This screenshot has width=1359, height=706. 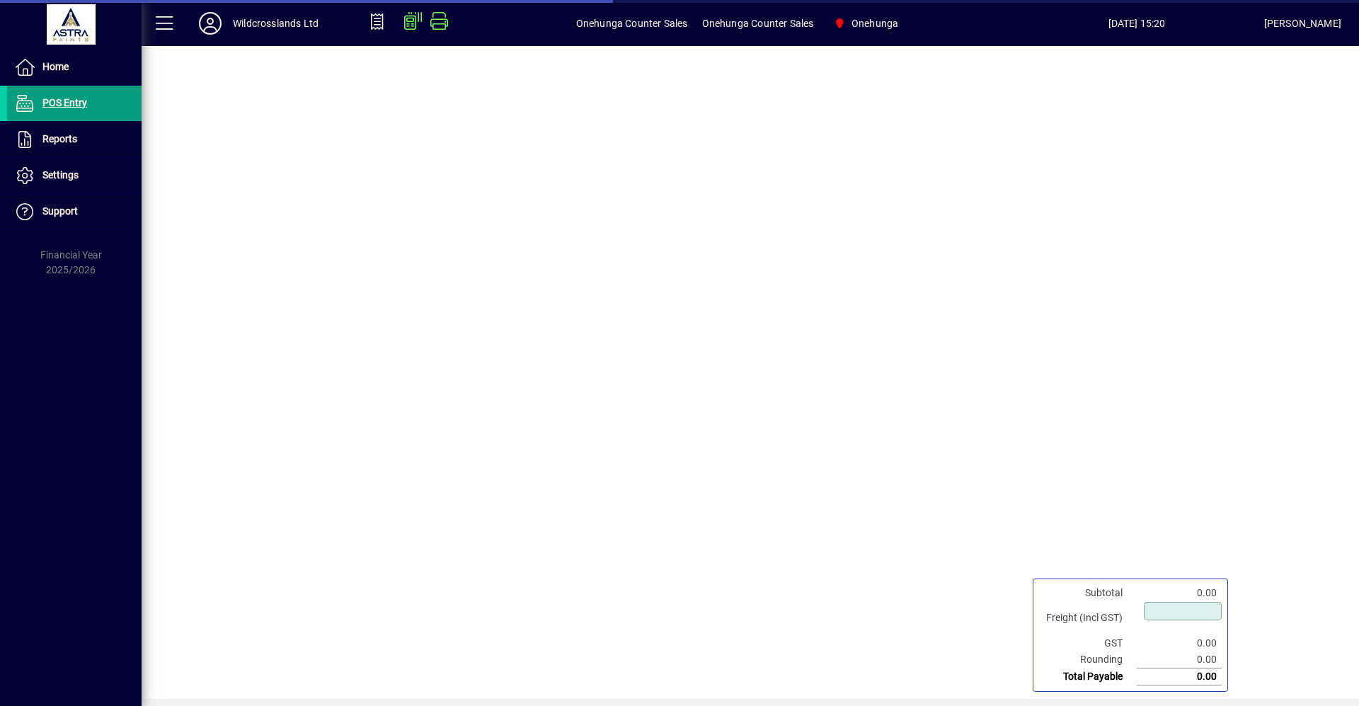 What do you see at coordinates (74, 139) in the screenshot?
I see `a: Reports` at bounding box center [74, 139].